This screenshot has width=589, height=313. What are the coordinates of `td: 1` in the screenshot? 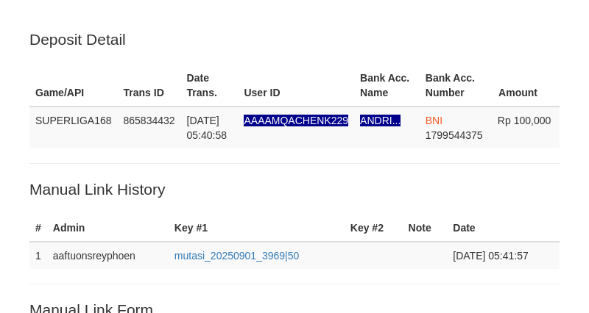 It's located at (38, 255).